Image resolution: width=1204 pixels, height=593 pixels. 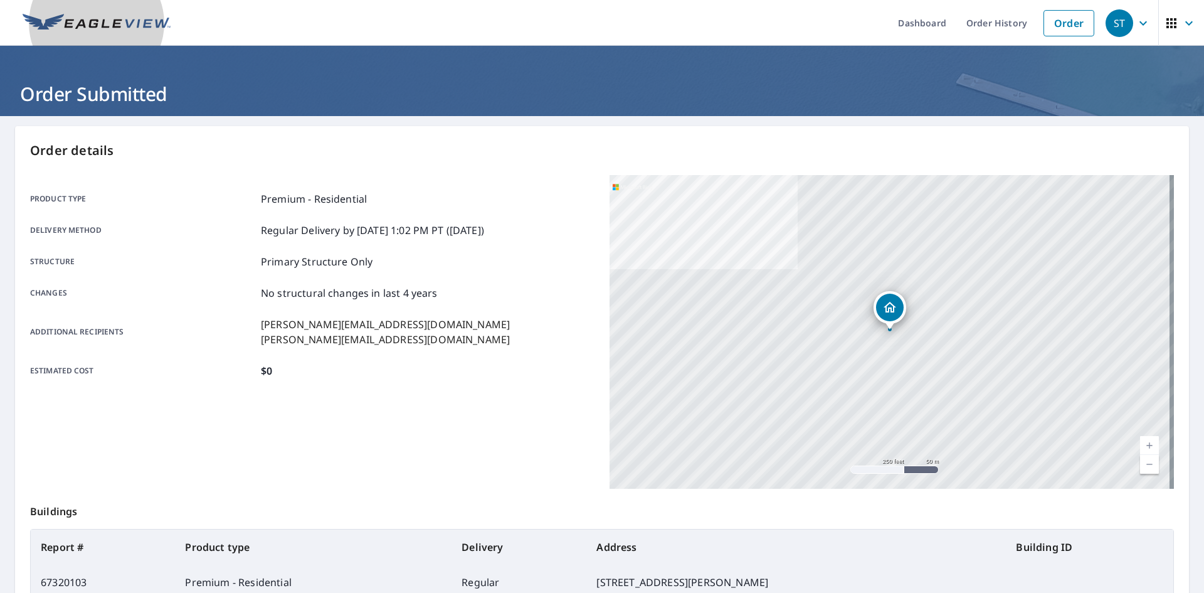 What do you see at coordinates (143, 262) in the screenshot?
I see `p: Structure` at bounding box center [143, 262].